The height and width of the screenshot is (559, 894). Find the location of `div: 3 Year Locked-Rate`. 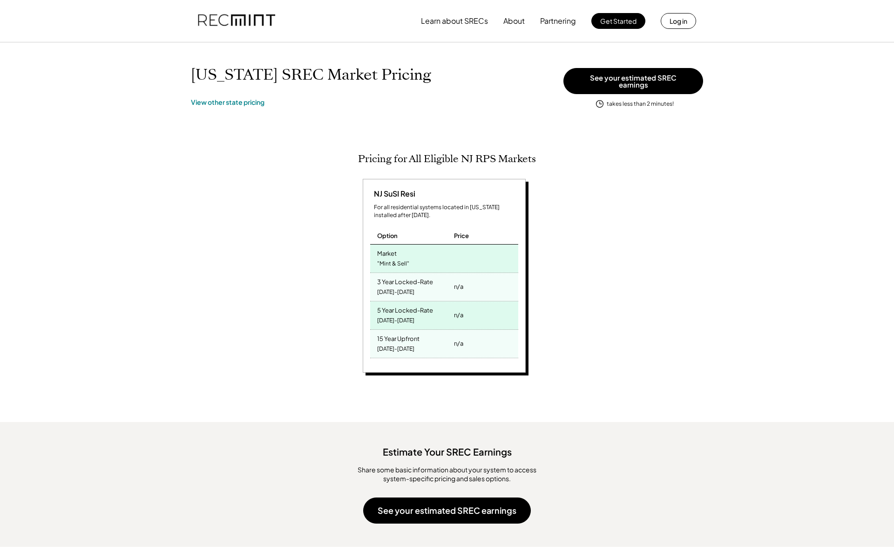

div: 3 Year Locked-Rate is located at coordinates (405, 280).